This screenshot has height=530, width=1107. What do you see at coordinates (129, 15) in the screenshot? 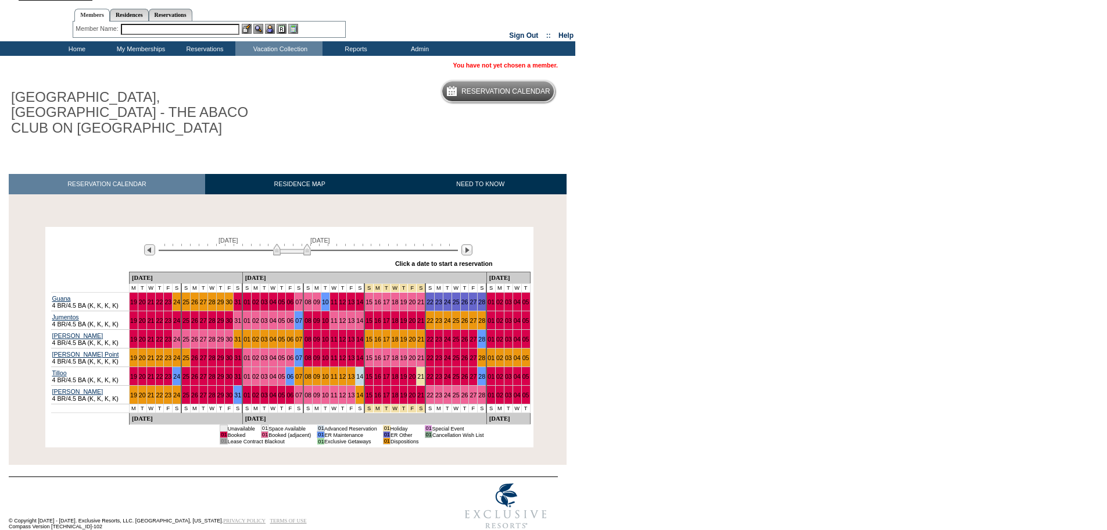
I see `a: Residences` at bounding box center [129, 15].